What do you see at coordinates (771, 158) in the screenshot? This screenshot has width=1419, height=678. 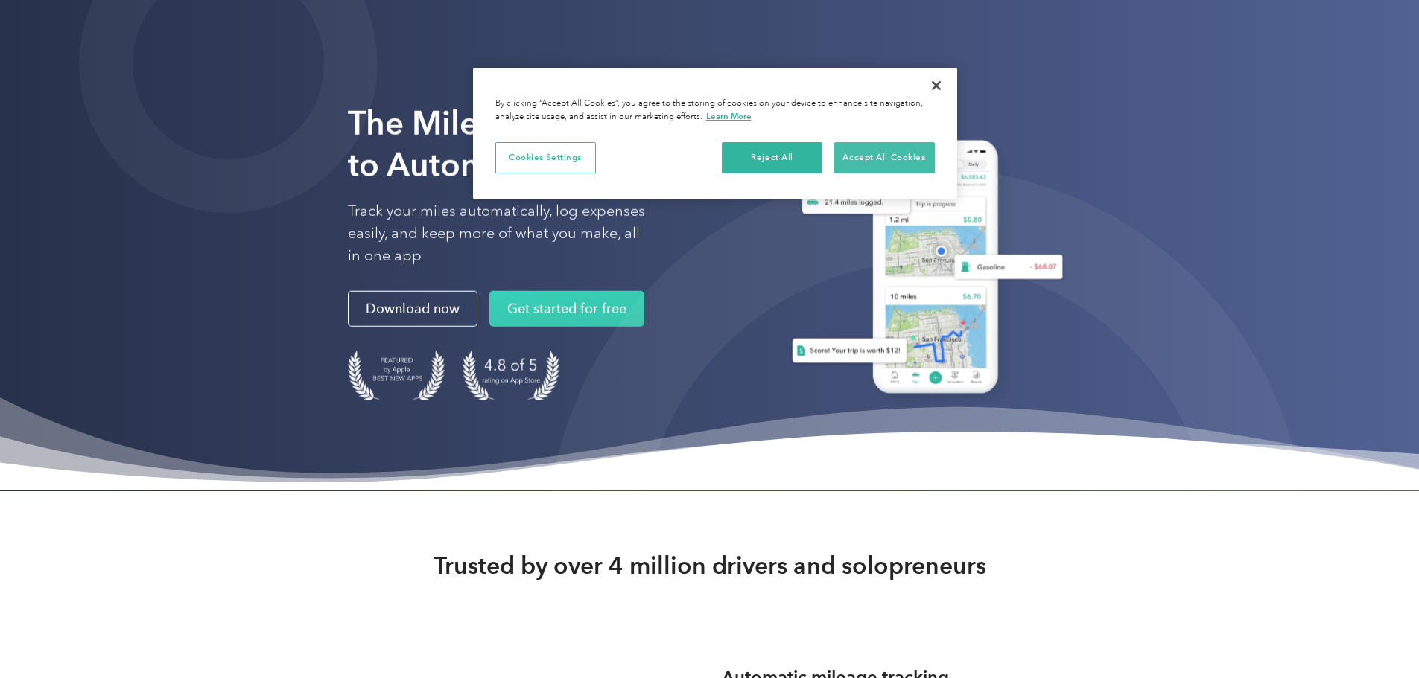 I see `button: Reject All` at bounding box center [771, 158].